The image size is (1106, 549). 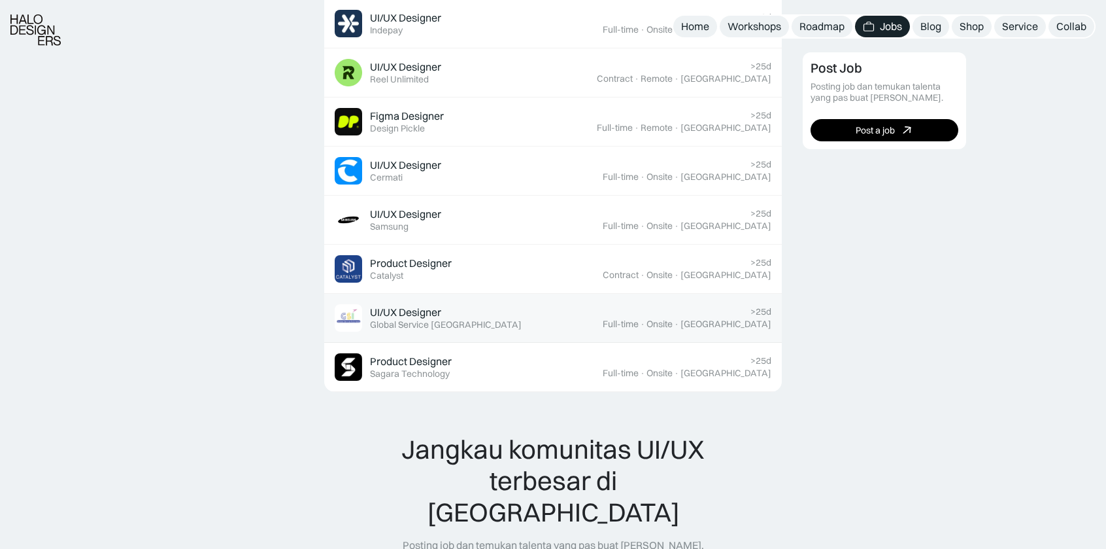 I want to click on div: Blog, so click(x=931, y=26).